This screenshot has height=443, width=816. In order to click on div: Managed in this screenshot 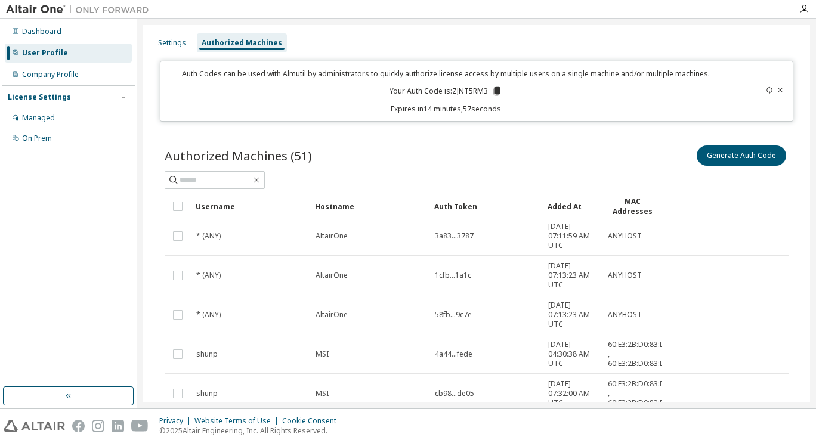, I will do `click(38, 118)`.